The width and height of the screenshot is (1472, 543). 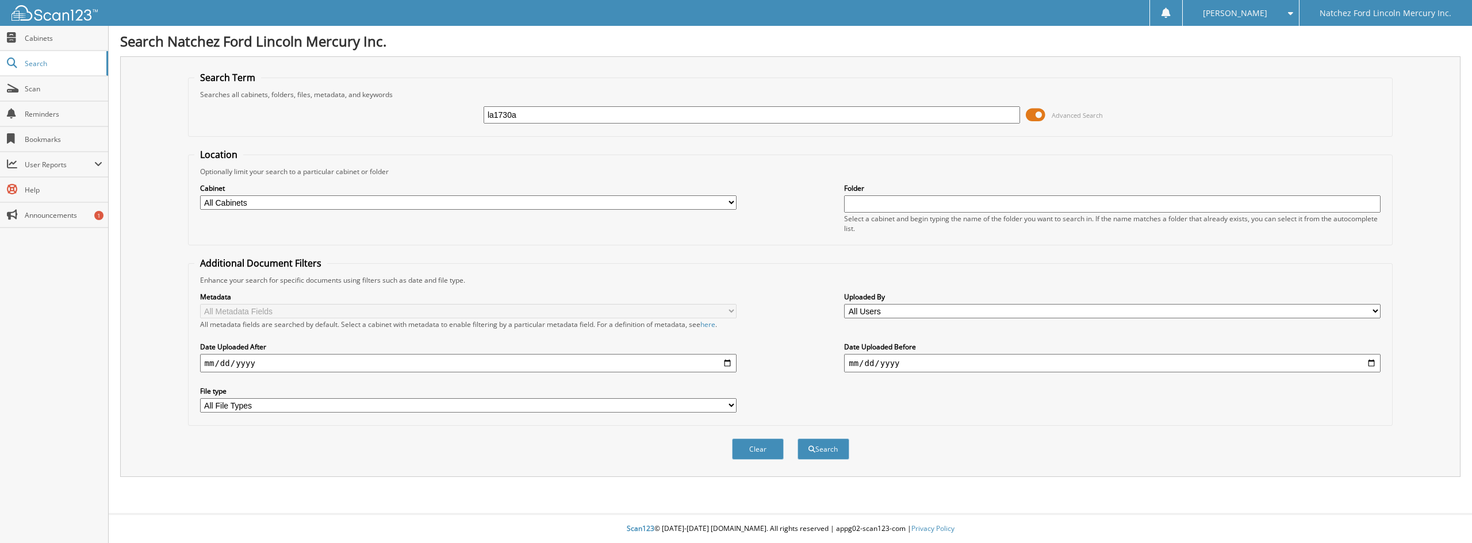 What do you see at coordinates (1077, 115) in the screenshot?
I see `span: Advanced Search` at bounding box center [1077, 115].